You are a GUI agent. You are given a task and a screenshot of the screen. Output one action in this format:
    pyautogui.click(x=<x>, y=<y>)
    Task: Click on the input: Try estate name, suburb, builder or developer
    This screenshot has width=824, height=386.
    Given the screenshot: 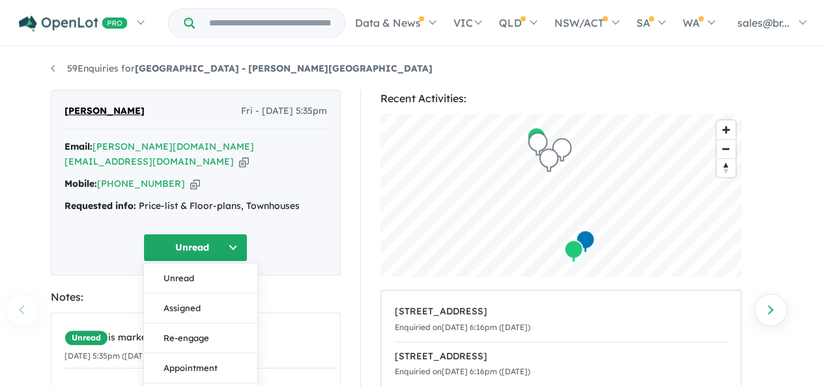 What is the action you would take?
    pyautogui.click(x=270, y=23)
    